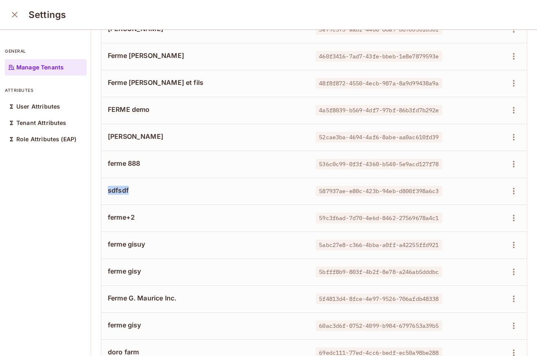 This screenshot has width=537, height=356. What do you see at coordinates (205, 163) in the screenshot?
I see `span: ferme 888` at bounding box center [205, 163].